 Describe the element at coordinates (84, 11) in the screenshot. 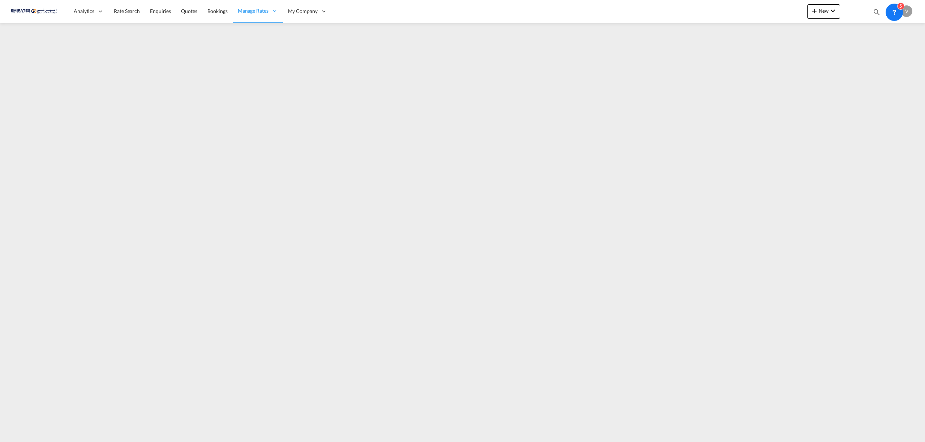

I see `span: Analytics` at that location.